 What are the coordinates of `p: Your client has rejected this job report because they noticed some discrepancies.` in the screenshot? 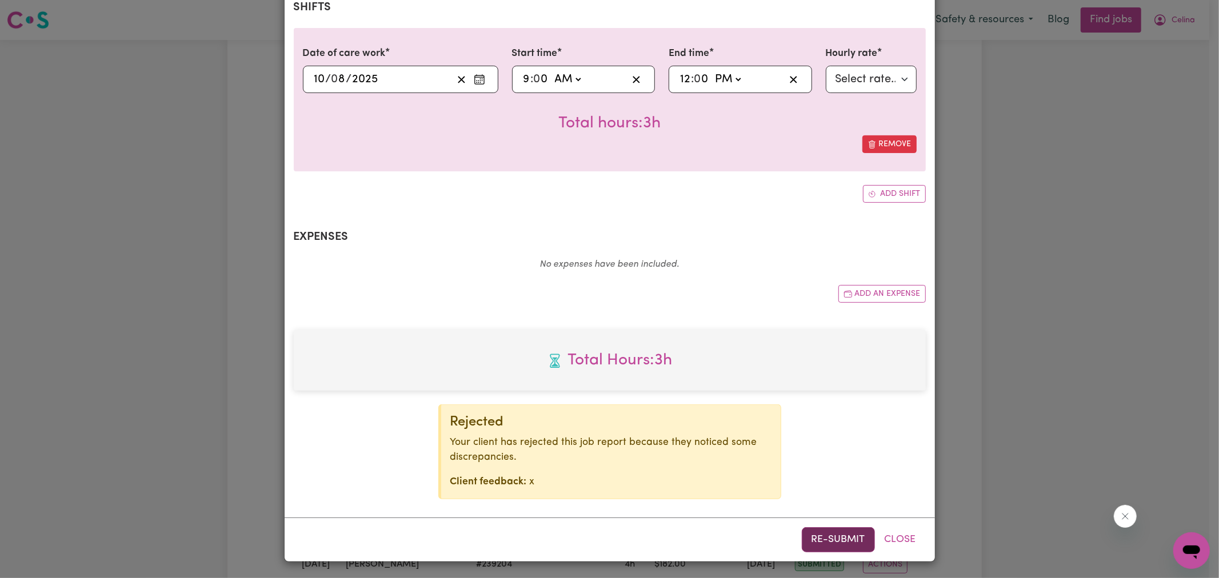 It's located at (611, 450).